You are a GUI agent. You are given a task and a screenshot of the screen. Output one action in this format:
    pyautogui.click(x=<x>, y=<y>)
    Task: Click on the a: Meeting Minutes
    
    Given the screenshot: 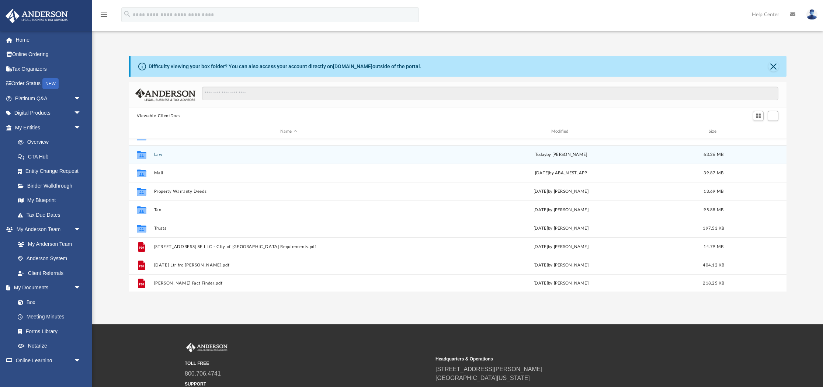 What is the action you would take?
    pyautogui.click(x=49, y=317)
    